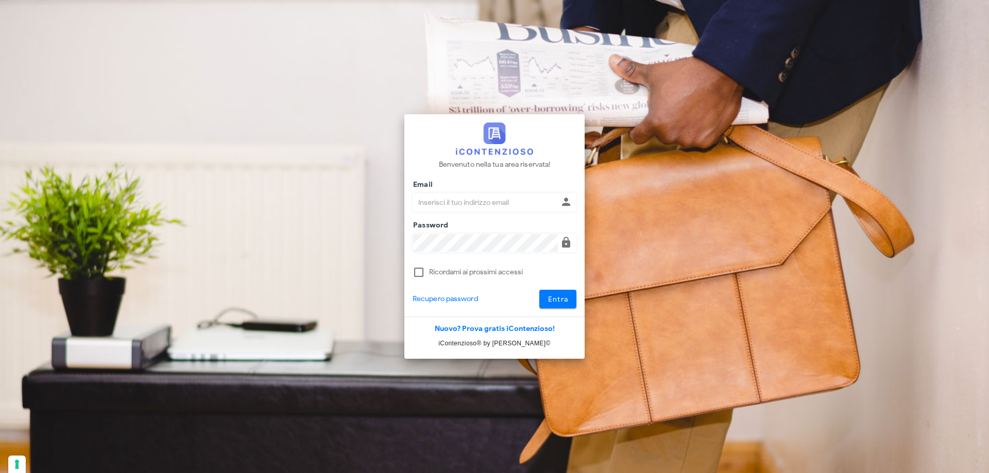 The width and height of the screenshot is (989, 473). What do you see at coordinates (485, 202) in the screenshot?
I see `input: Inserisci il tuo indirizzo email` at bounding box center [485, 202].